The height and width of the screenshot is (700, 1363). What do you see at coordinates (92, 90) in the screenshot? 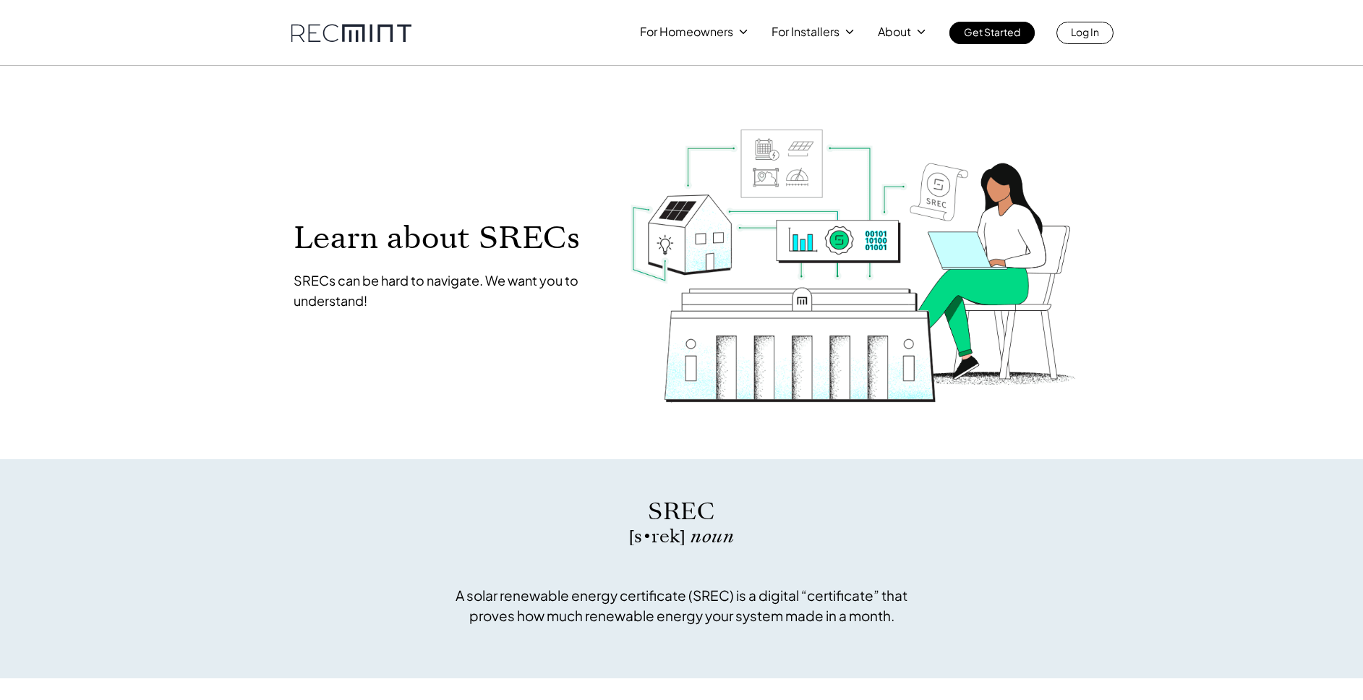
I see `div: Domain Overview` at bounding box center [92, 90].